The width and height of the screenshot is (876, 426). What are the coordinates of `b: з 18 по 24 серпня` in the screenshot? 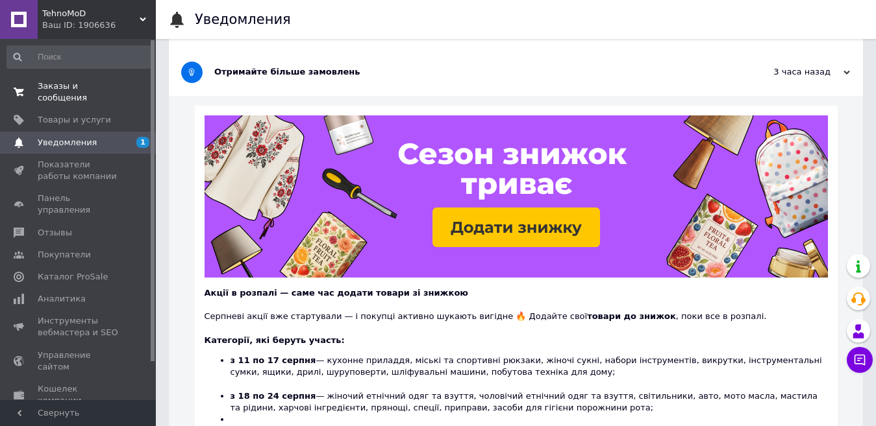 It's located at (273, 396).